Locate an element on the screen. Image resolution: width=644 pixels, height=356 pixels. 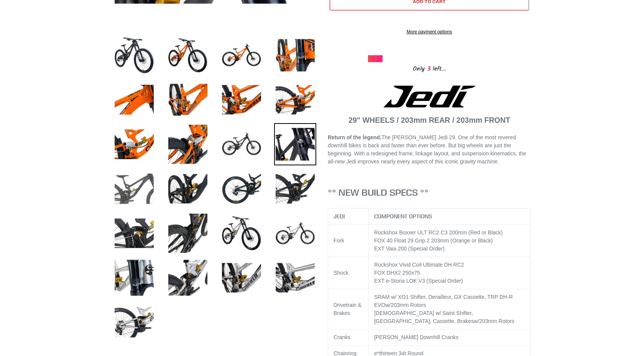
img: Jedi Logo is located at coordinates (429, 96).